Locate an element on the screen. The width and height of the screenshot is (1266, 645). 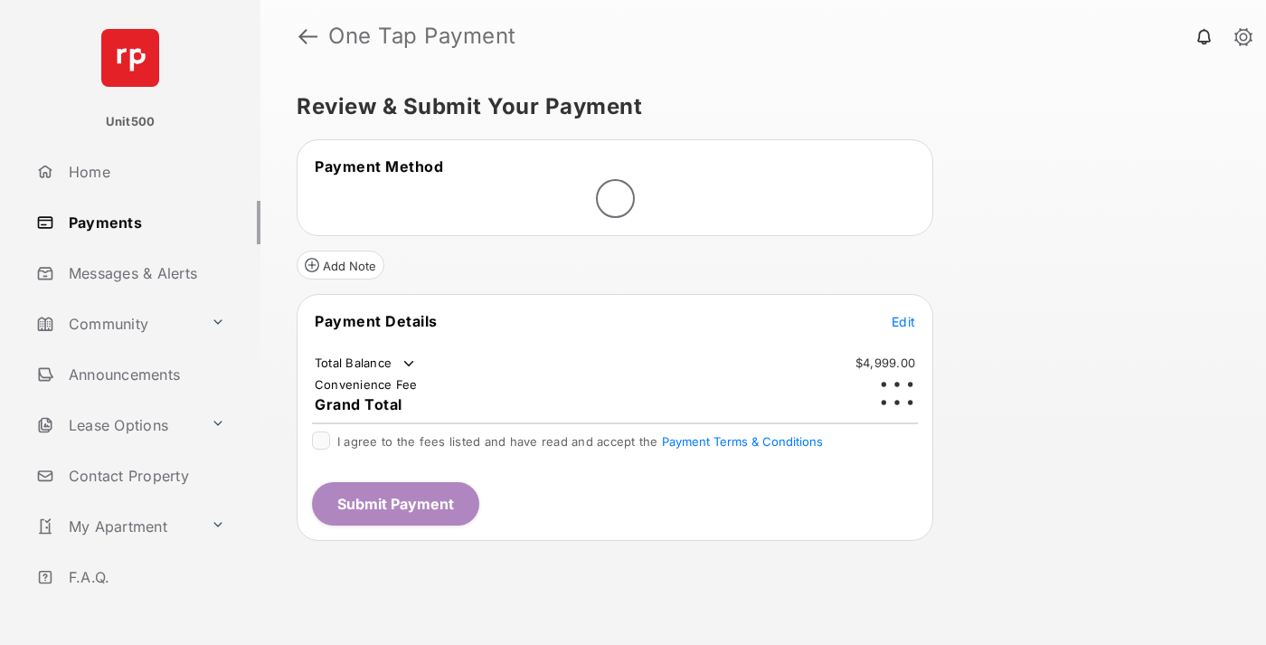
button: Edit is located at coordinates (904, 321).